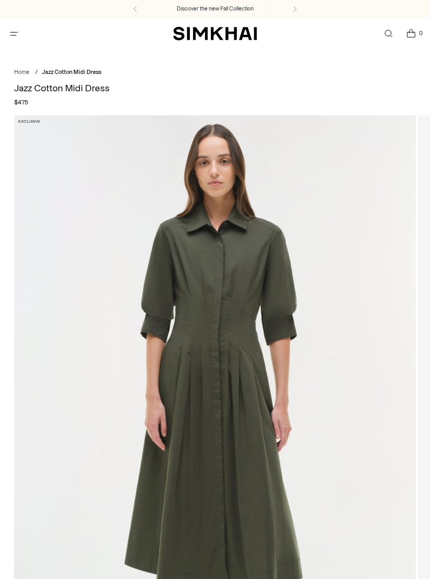 This screenshot has height=579, width=430. I want to click on button: Open menu modal, so click(14, 34).